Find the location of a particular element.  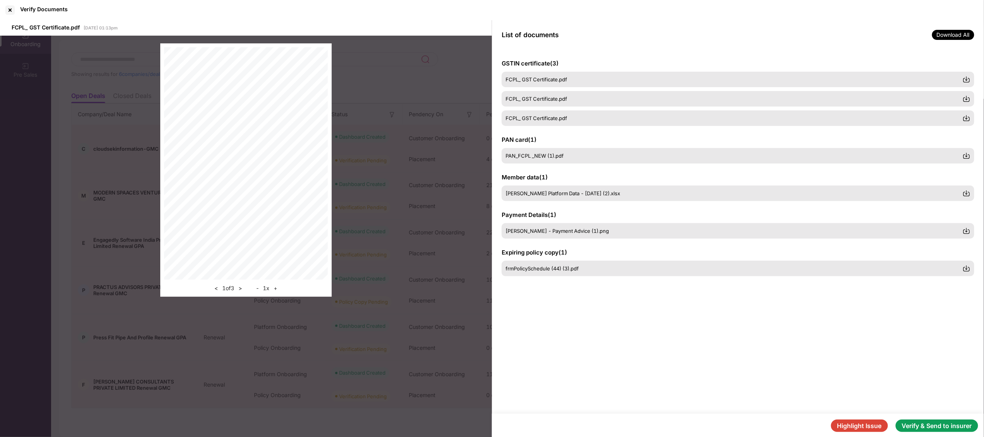

span: List of documents is located at coordinates (530, 35).